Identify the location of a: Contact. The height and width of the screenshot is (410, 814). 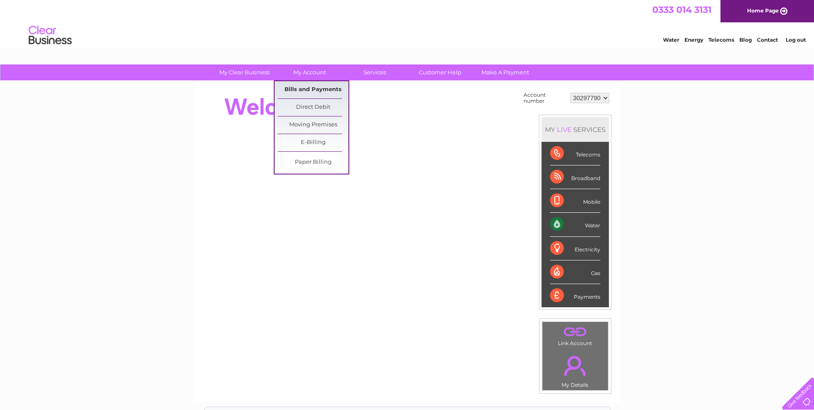
(768, 39).